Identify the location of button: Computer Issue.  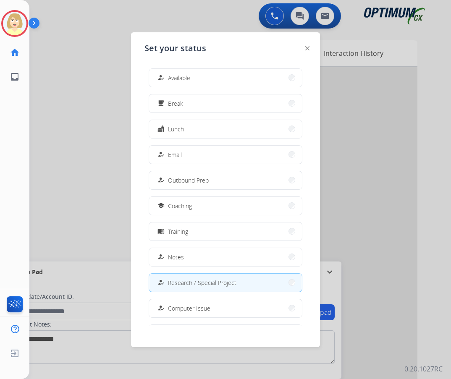
(225, 308).